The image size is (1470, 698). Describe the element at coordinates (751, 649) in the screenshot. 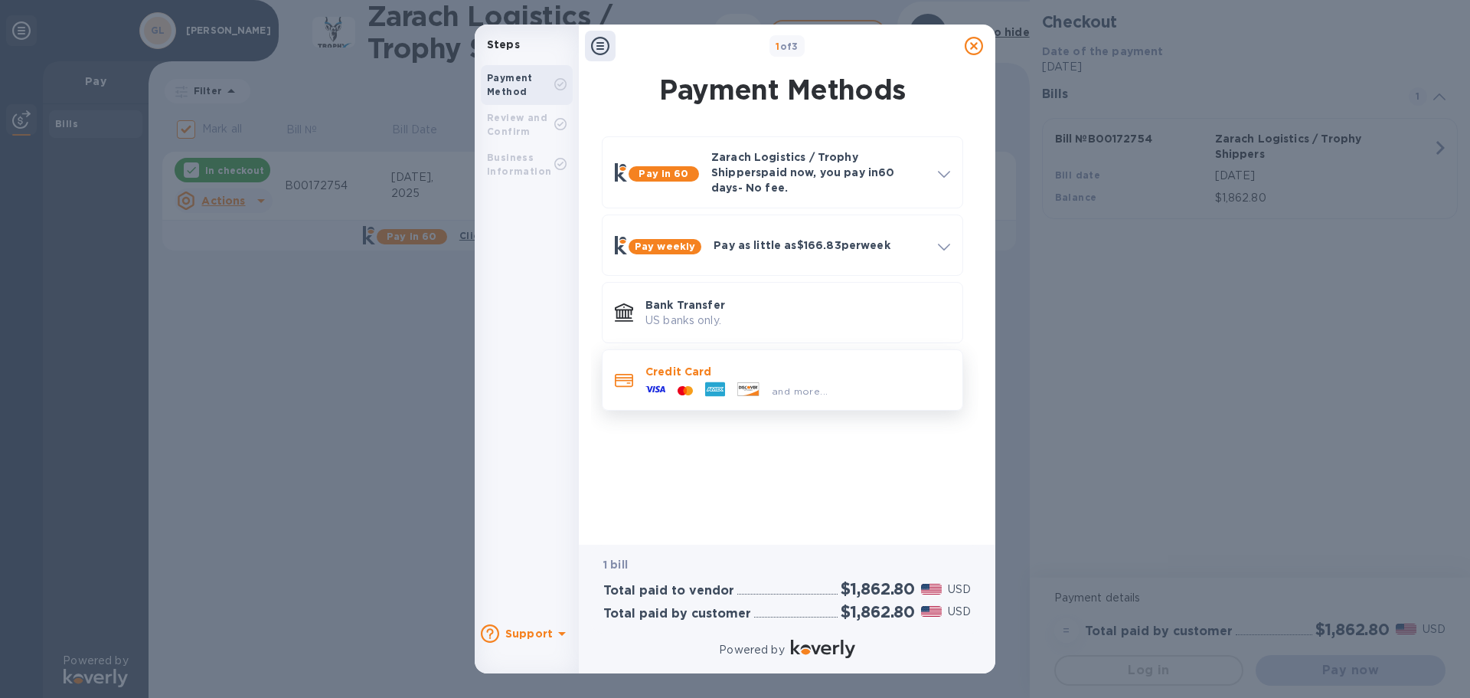

I see `p: Powered by` at that location.